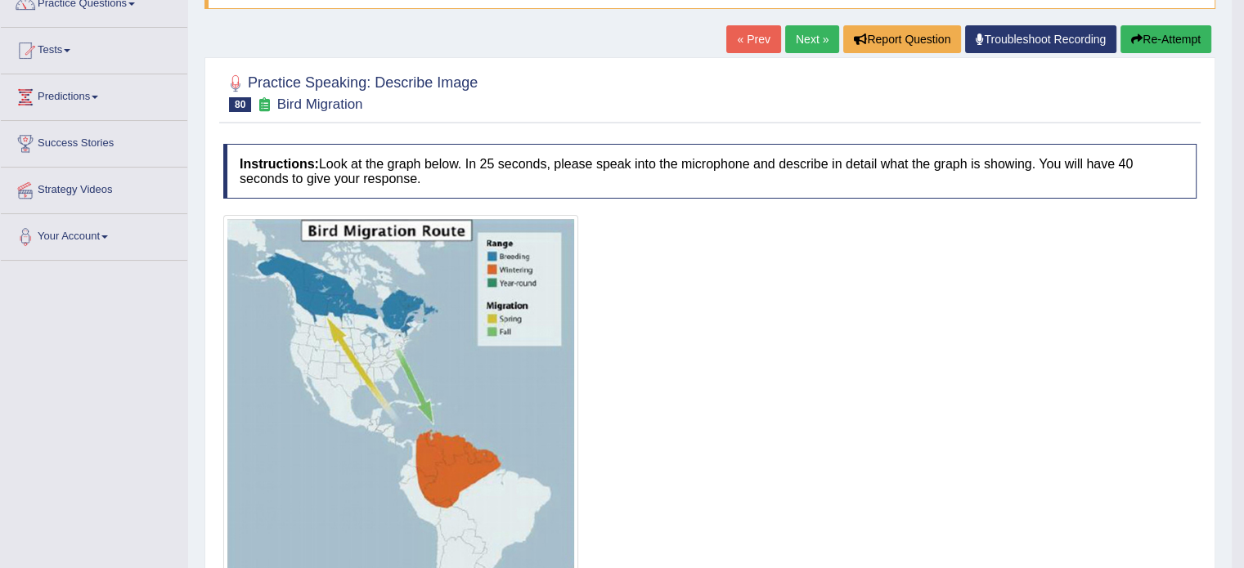 The width and height of the screenshot is (1244, 568). What do you see at coordinates (320, 104) in the screenshot?
I see `small: Bird Migration` at bounding box center [320, 104].